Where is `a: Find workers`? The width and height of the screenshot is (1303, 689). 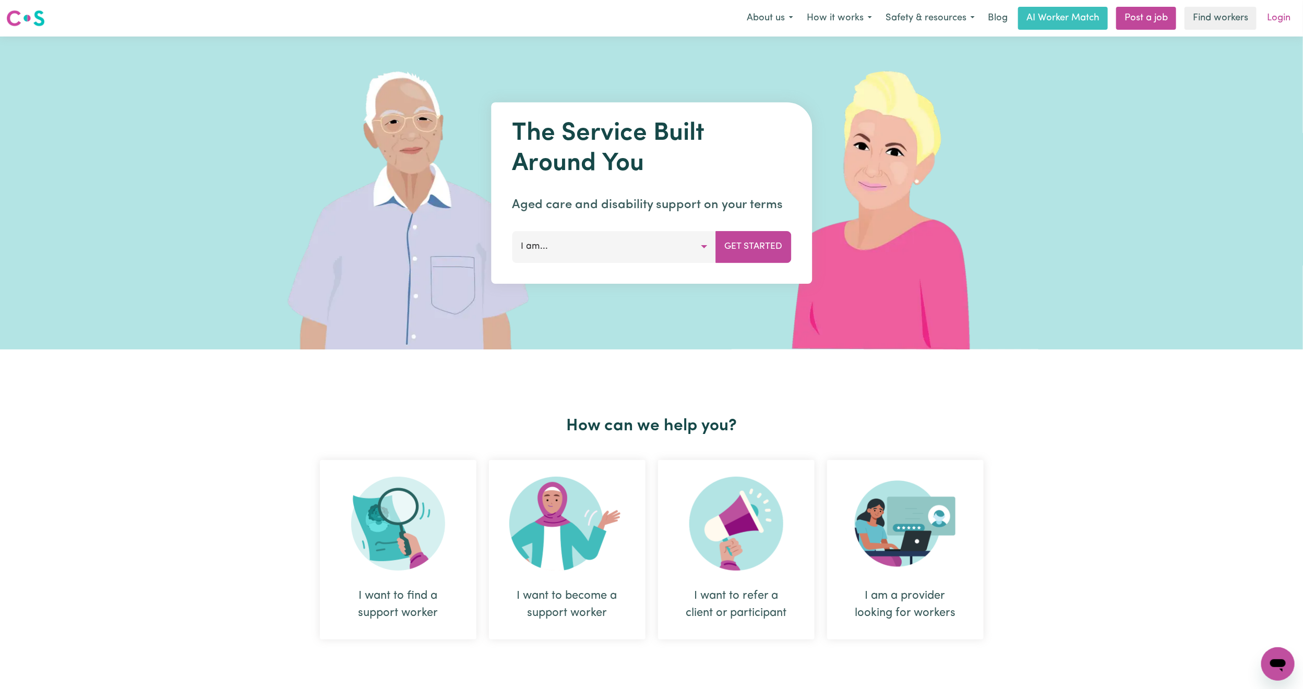 a: Find workers is located at coordinates (1221, 18).